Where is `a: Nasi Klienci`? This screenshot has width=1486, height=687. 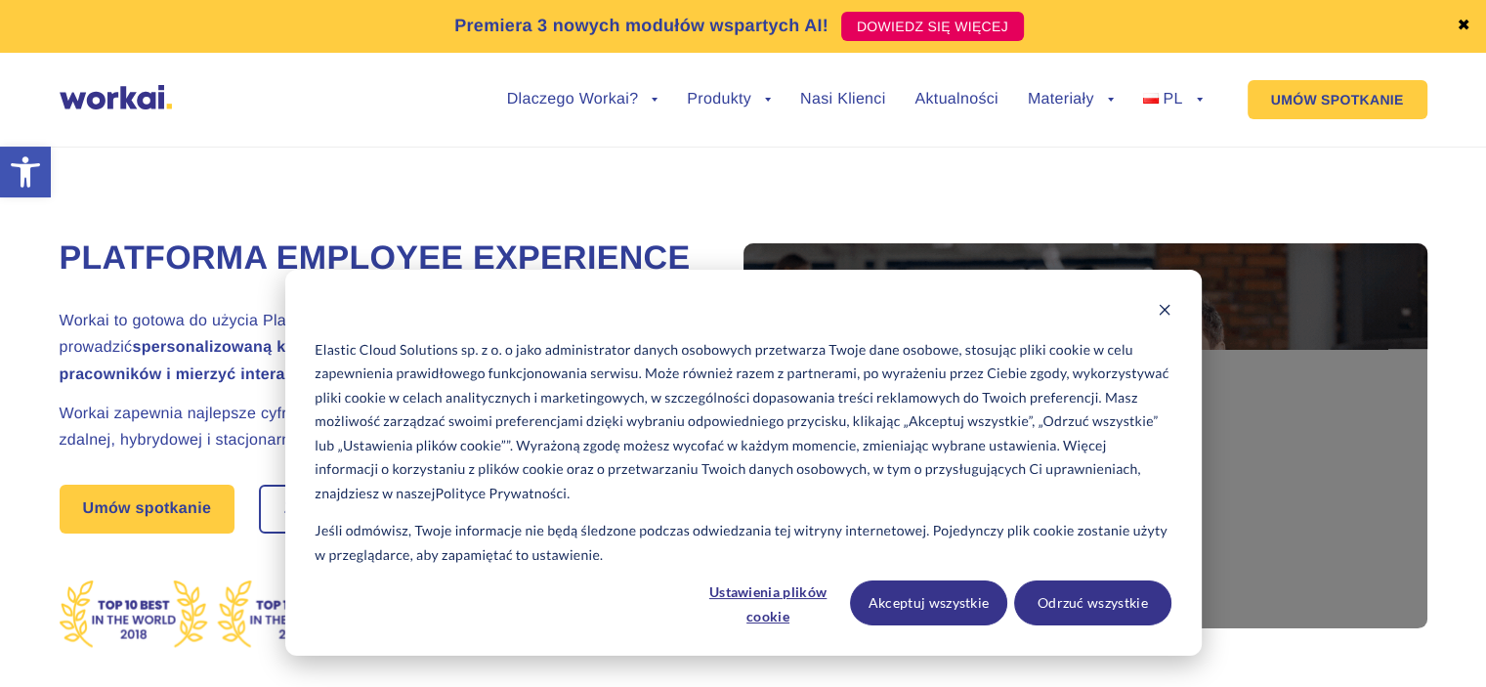 a: Nasi Klienci is located at coordinates (842, 100).